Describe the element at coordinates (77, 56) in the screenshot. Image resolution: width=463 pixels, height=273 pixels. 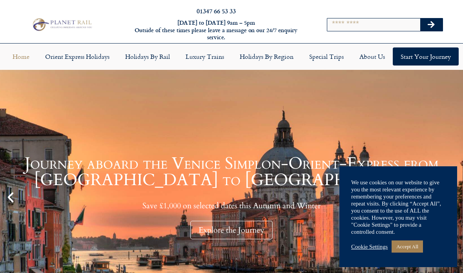
I see `a: Orient Express Holidays` at that location.